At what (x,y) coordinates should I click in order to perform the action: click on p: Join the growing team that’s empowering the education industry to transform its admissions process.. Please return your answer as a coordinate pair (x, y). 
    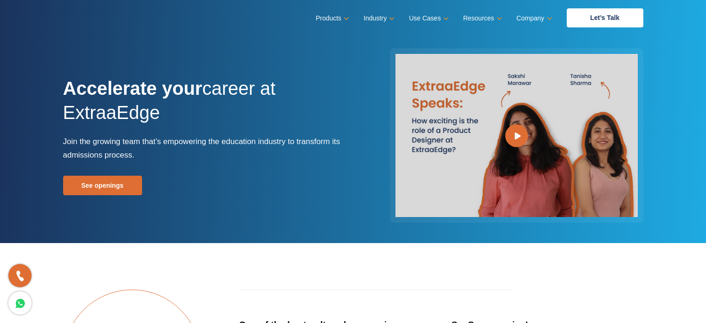
    Looking at the image, I should click on (205, 148).